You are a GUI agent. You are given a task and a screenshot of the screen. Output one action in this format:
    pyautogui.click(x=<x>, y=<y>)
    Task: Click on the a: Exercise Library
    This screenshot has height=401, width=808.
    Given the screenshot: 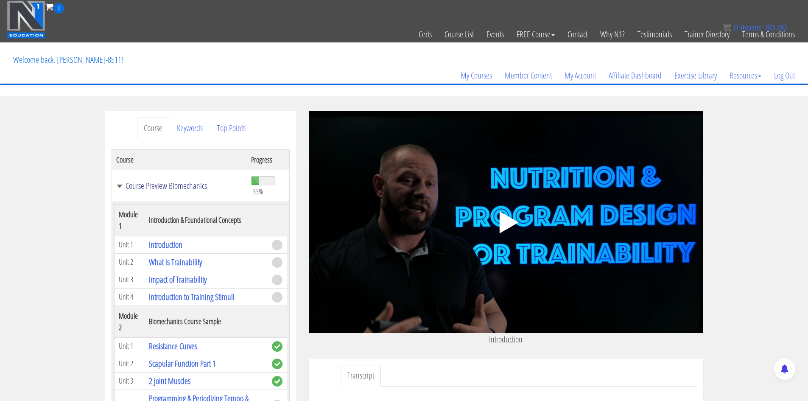 What is the action you would take?
    pyautogui.click(x=695, y=75)
    